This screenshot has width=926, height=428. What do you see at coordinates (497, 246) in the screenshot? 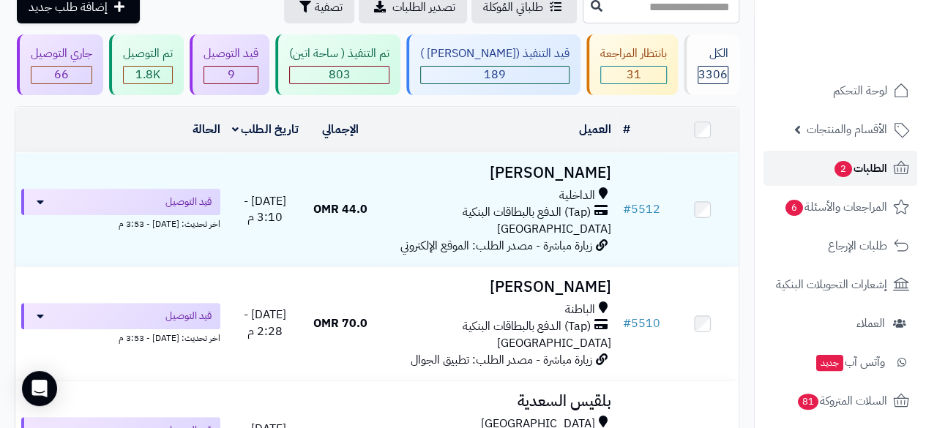
I see `span: زيارة مباشرة - مصدر الطلب: الموقع الإلكتروني` at bounding box center [497, 246].